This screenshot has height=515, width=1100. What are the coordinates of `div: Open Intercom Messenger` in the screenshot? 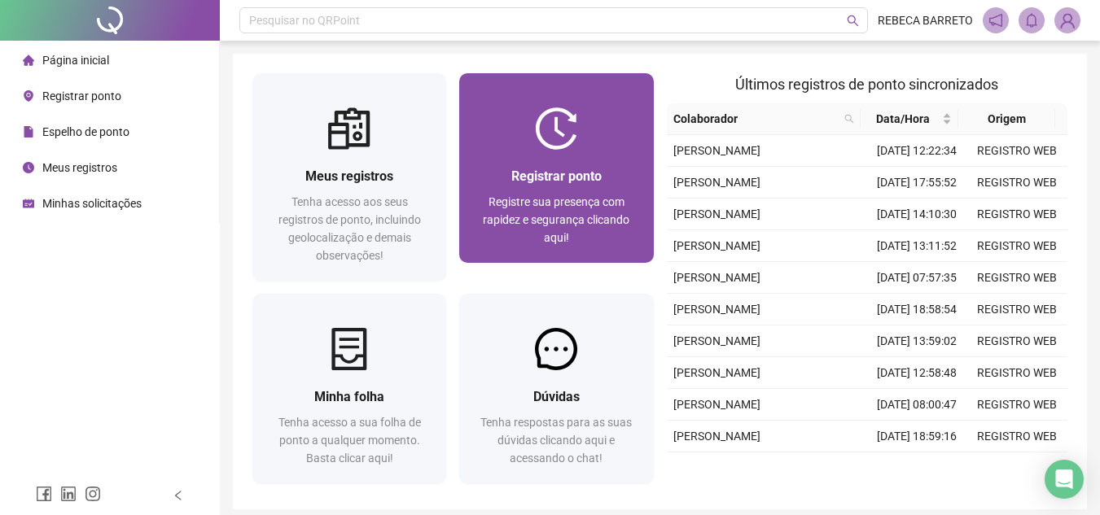 It's located at (1064, 480).